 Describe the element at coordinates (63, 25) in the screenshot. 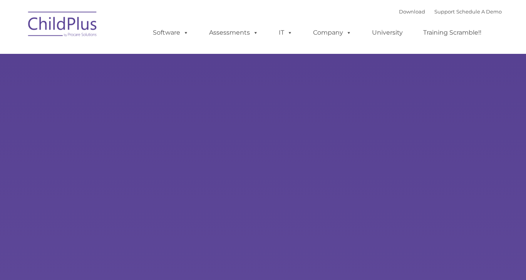

I see `img: ChildPlus by Procare Solutions` at that location.